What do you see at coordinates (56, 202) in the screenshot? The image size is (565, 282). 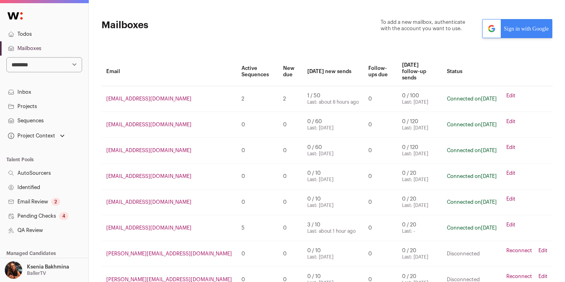 I see `div: 2` at bounding box center [56, 202].